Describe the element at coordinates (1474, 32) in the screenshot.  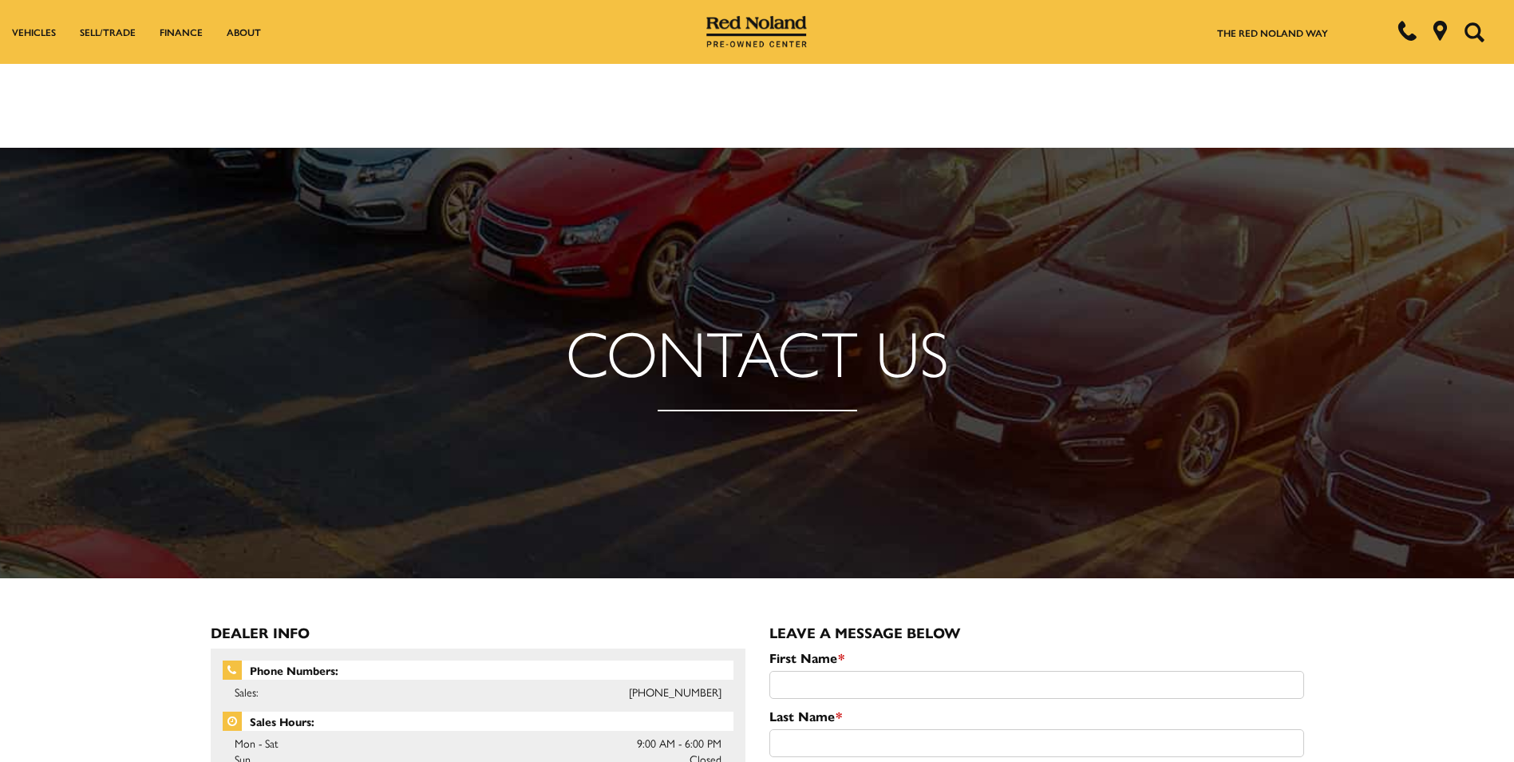
I see `button: Open the search field` at that location.